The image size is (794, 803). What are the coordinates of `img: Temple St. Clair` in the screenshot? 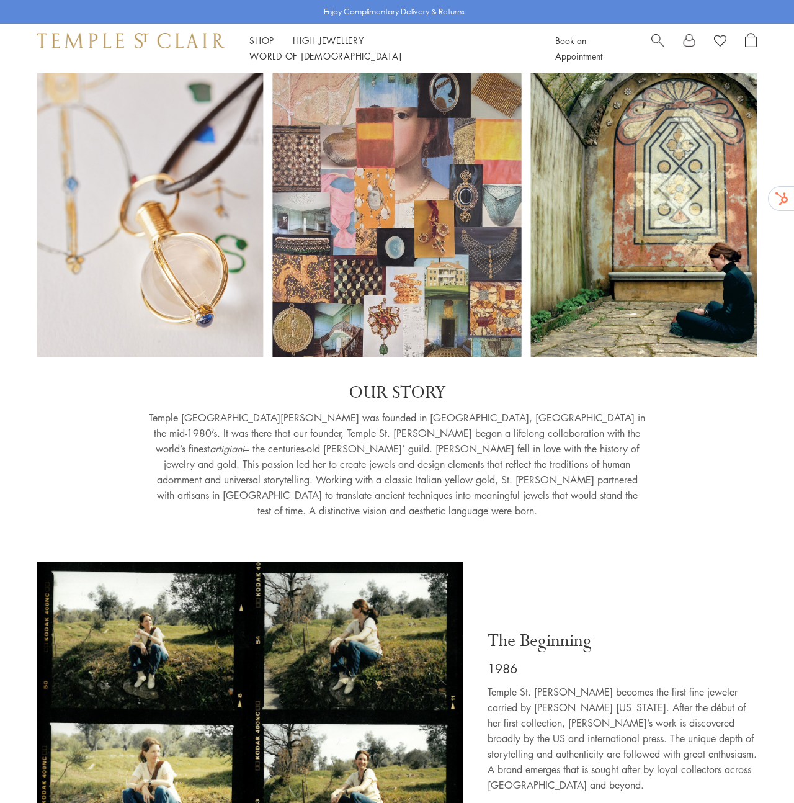 It's located at (131, 40).